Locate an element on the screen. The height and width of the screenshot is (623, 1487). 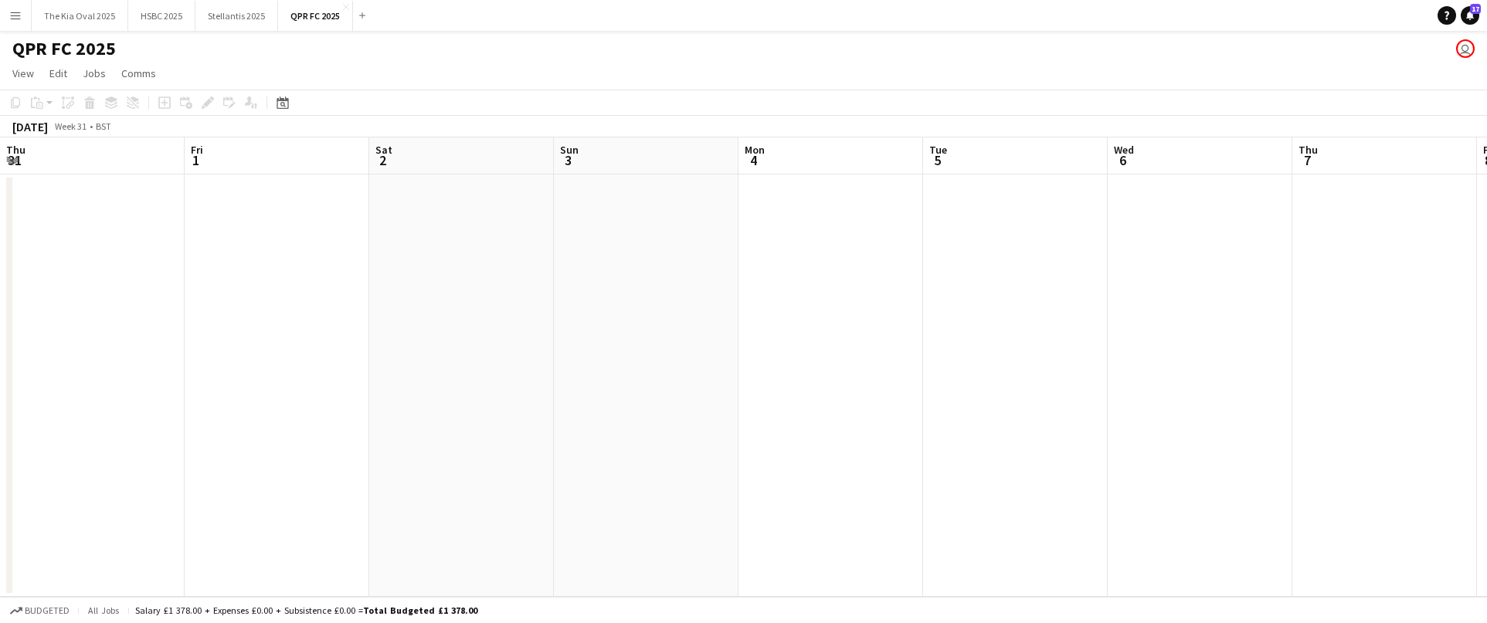
span: Fri is located at coordinates (197, 150).